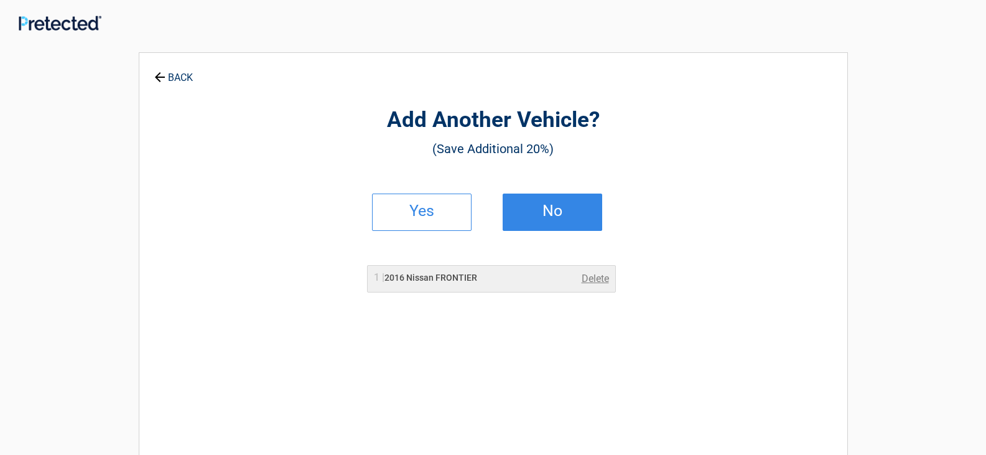  Describe the element at coordinates (595, 279) in the screenshot. I see `a: Delete` at that location.